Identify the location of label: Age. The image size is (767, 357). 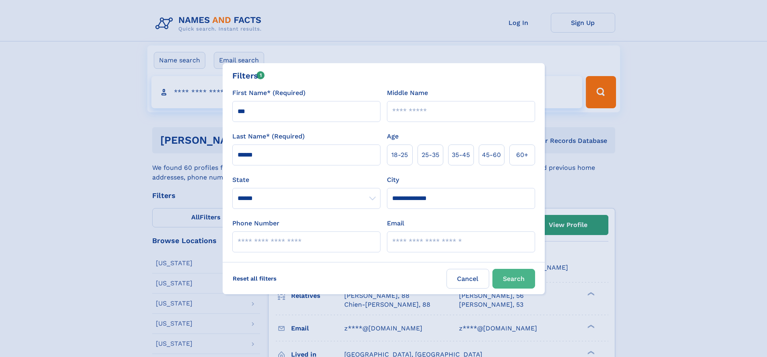
(393, 137).